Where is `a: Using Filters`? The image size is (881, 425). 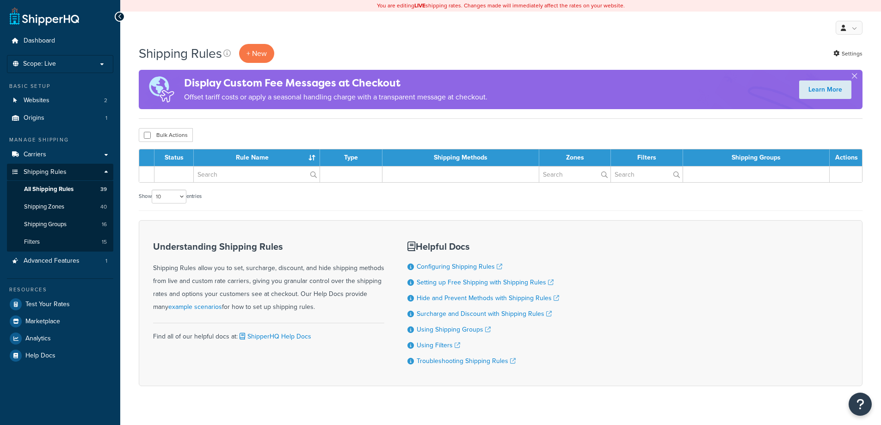 a: Using Filters is located at coordinates (438, 345).